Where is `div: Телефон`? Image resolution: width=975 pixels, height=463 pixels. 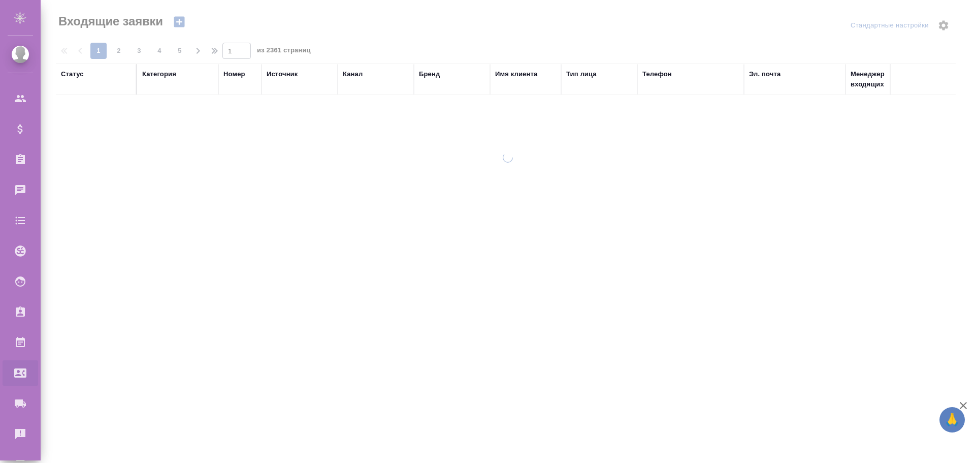 div: Телефон is located at coordinates (657, 74).